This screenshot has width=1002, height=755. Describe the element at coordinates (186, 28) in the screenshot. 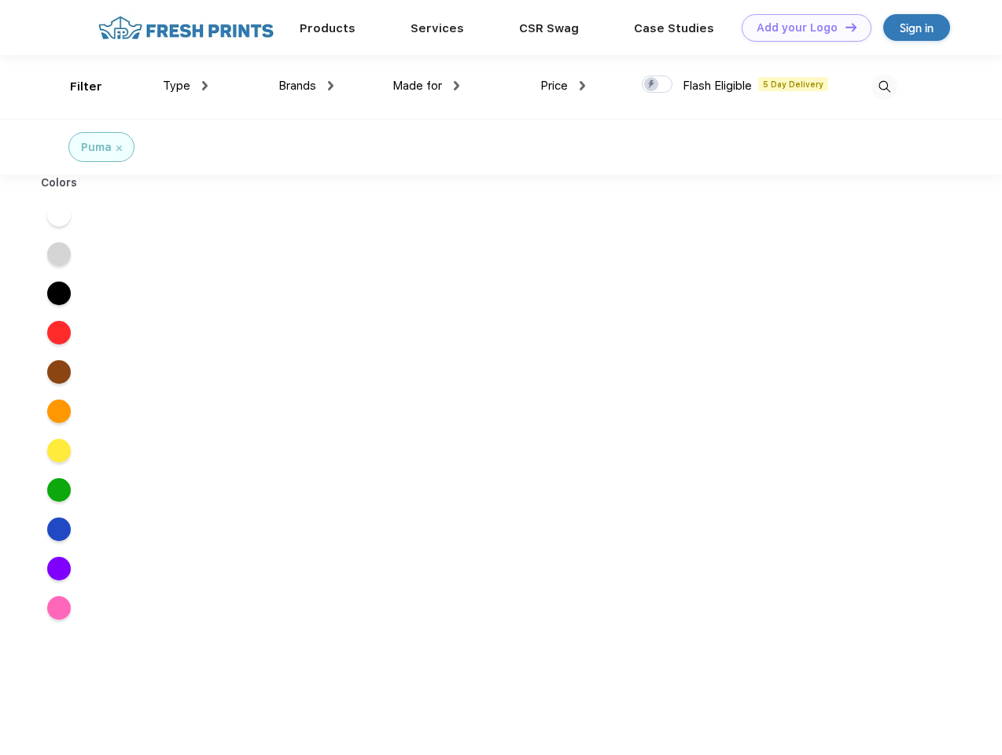

I see `img: fo%20logo%202.webp` at that location.